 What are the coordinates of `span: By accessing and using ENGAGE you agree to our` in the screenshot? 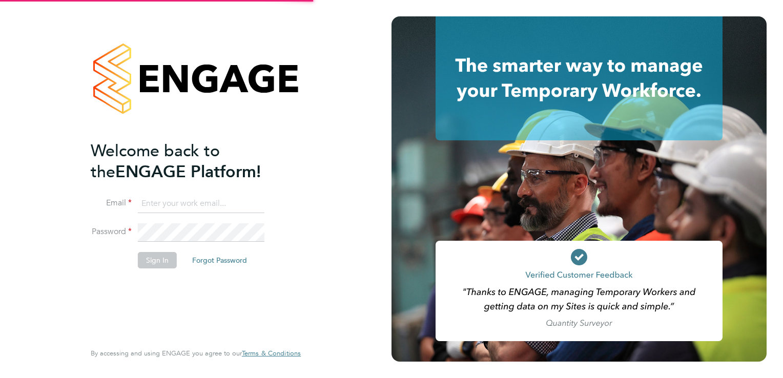 It's located at (196, 353).